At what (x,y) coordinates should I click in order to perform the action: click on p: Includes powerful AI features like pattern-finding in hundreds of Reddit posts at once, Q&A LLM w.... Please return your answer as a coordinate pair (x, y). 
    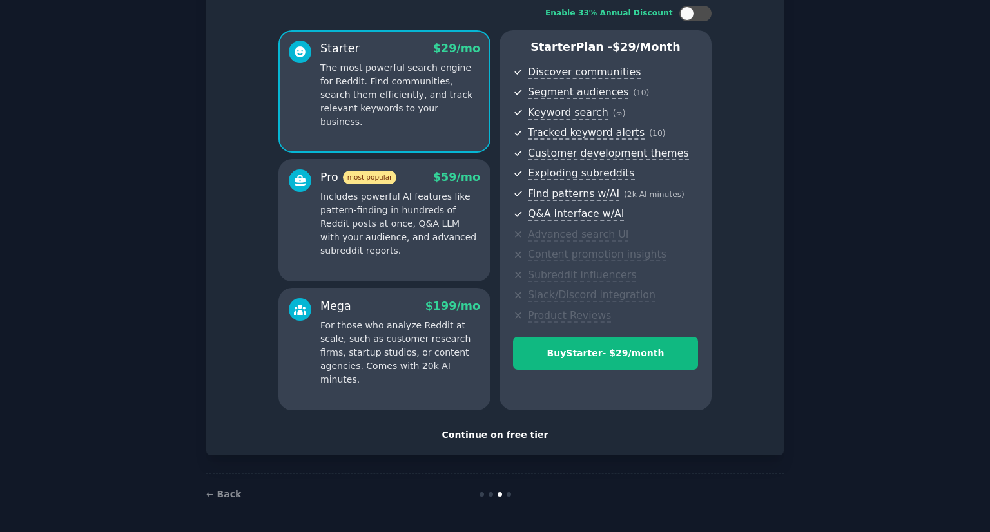
    Looking at the image, I should click on (400, 224).